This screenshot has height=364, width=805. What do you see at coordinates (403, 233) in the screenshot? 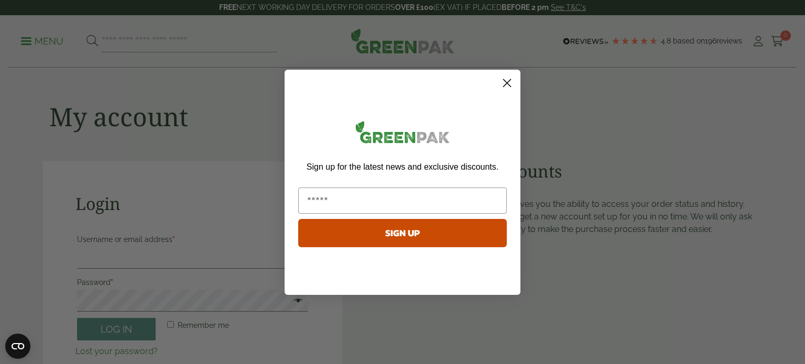
I see `button: SIGN UP` at bounding box center [403, 233].